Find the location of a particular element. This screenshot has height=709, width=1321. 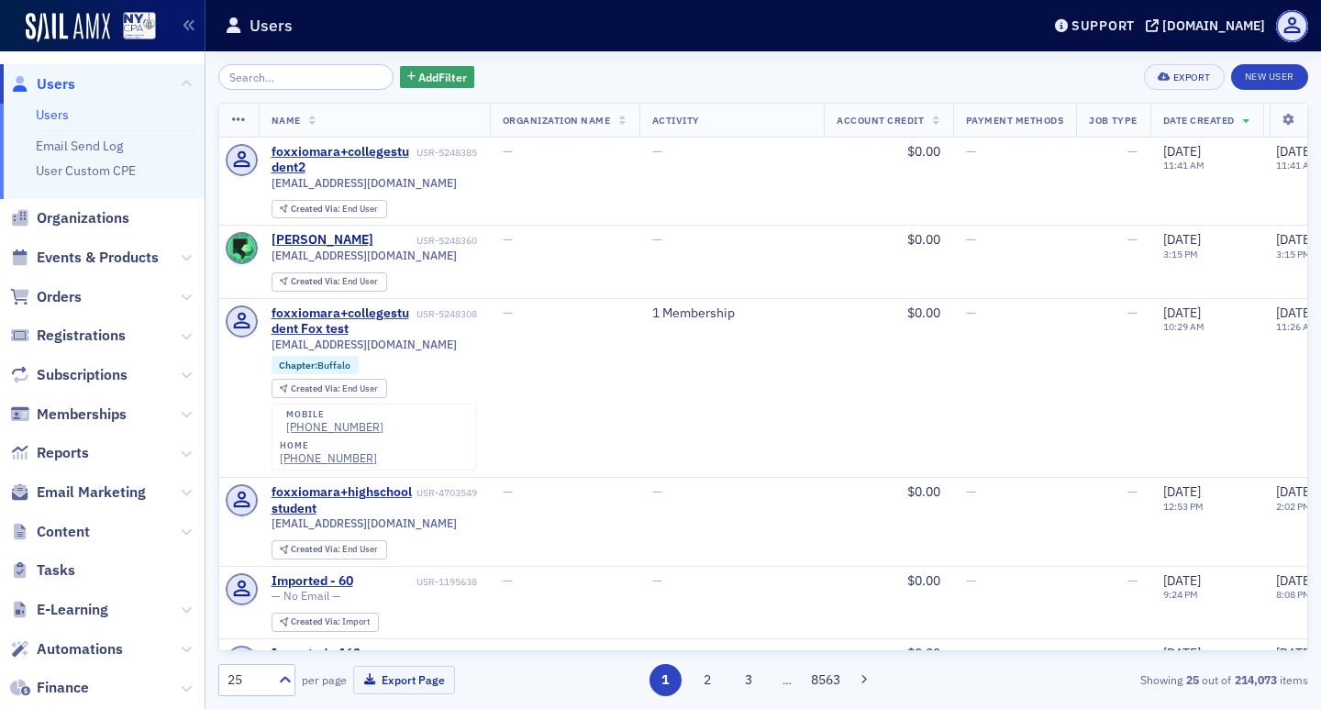

span: Profile is located at coordinates (1291, 26).